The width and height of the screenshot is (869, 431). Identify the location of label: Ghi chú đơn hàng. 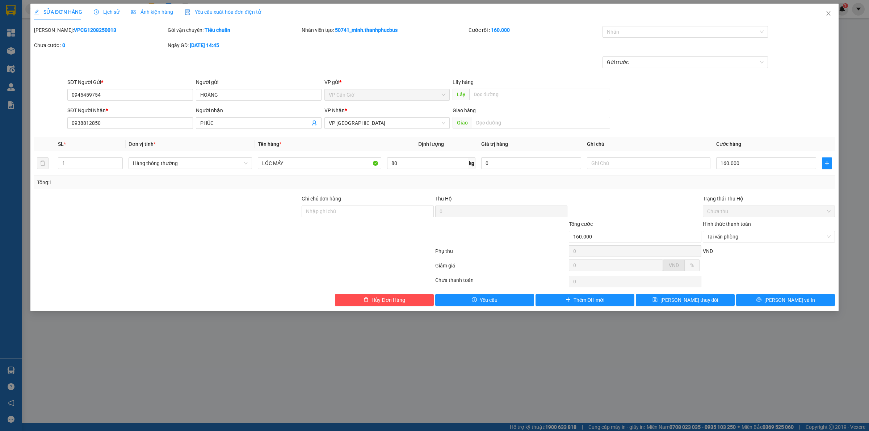
(322, 199).